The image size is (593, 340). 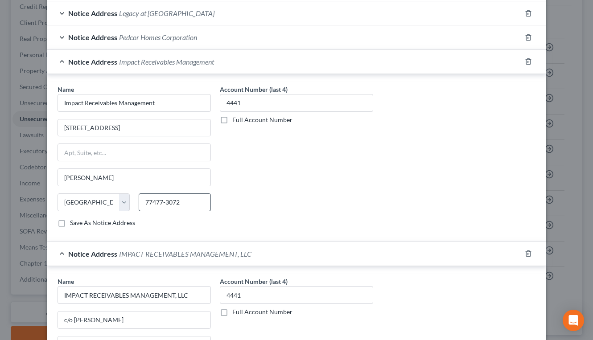 I want to click on input: Enter city..., so click(x=134, y=178).